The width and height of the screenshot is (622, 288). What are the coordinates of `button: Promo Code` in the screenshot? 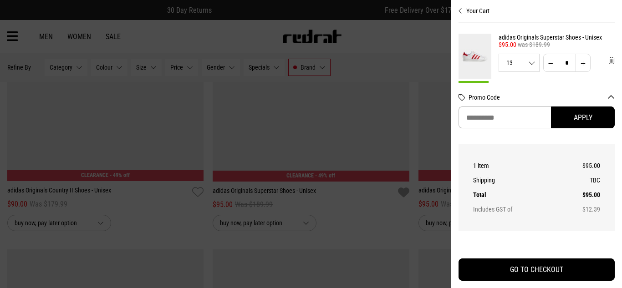 It's located at (542, 98).